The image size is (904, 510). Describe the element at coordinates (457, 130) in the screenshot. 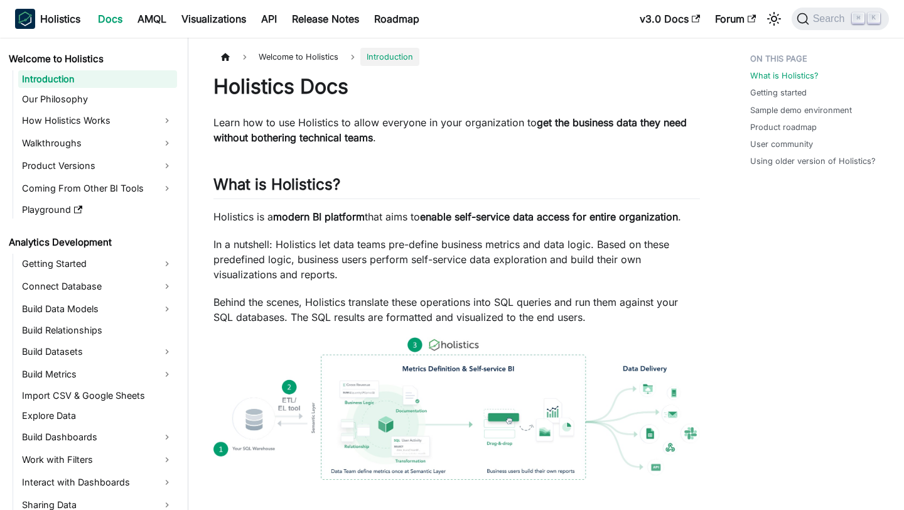

I see `p: Learn how to use Holistics to allow everyone in your organization to .` at that location.